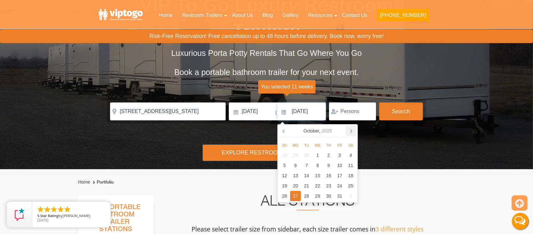 The width and height of the screenshot is (533, 234). I want to click on img: Review Rating, so click(19, 214).